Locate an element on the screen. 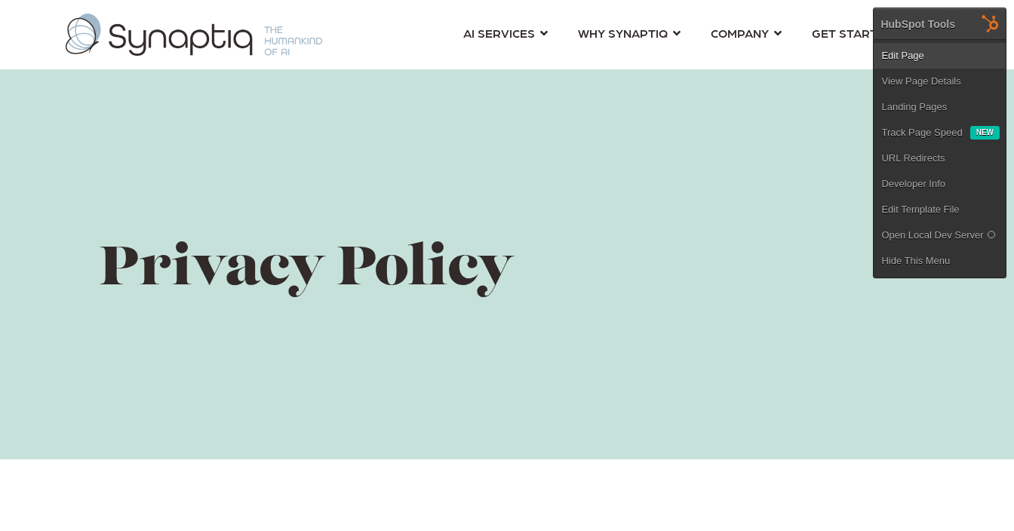 This screenshot has height=531, width=1014. div: HubSpot Tools Edit PageView Page DetailsLanding Pages Track Page Speed New URL RedirectsDeveloper... is located at coordinates (939, 143).